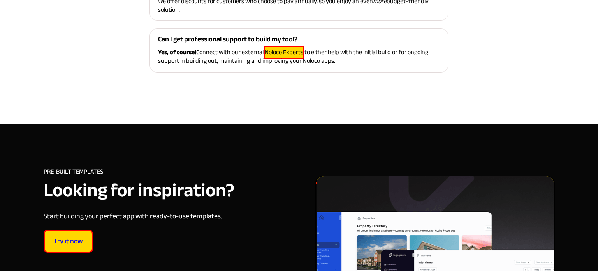  Describe the element at coordinates (177, 52) in the screenshot. I see `strong: Yes, of course!` at that location.